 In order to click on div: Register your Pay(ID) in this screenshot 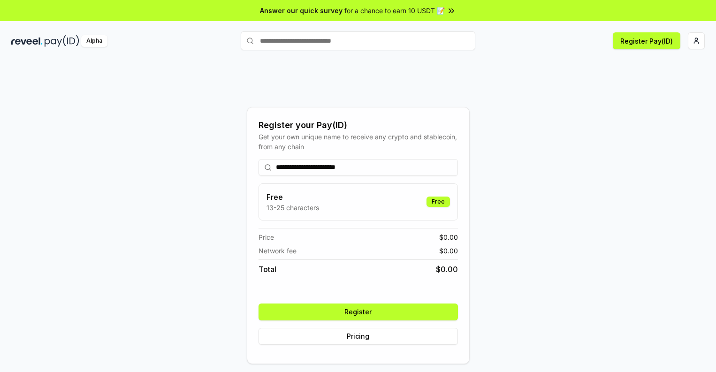, I will do `click(358, 125)`.